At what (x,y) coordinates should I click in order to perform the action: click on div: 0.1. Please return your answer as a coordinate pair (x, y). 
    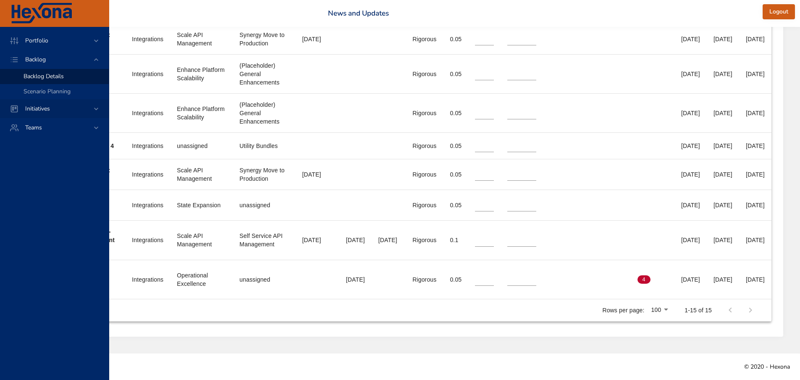
    Looking at the image, I should click on (456, 240).